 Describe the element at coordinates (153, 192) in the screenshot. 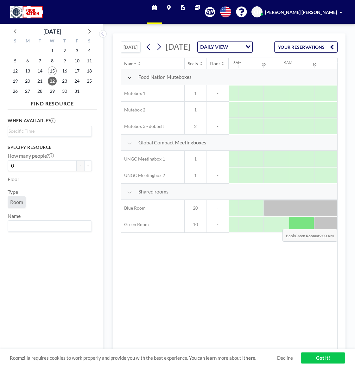

I see `span: Shared rooms` at that location.